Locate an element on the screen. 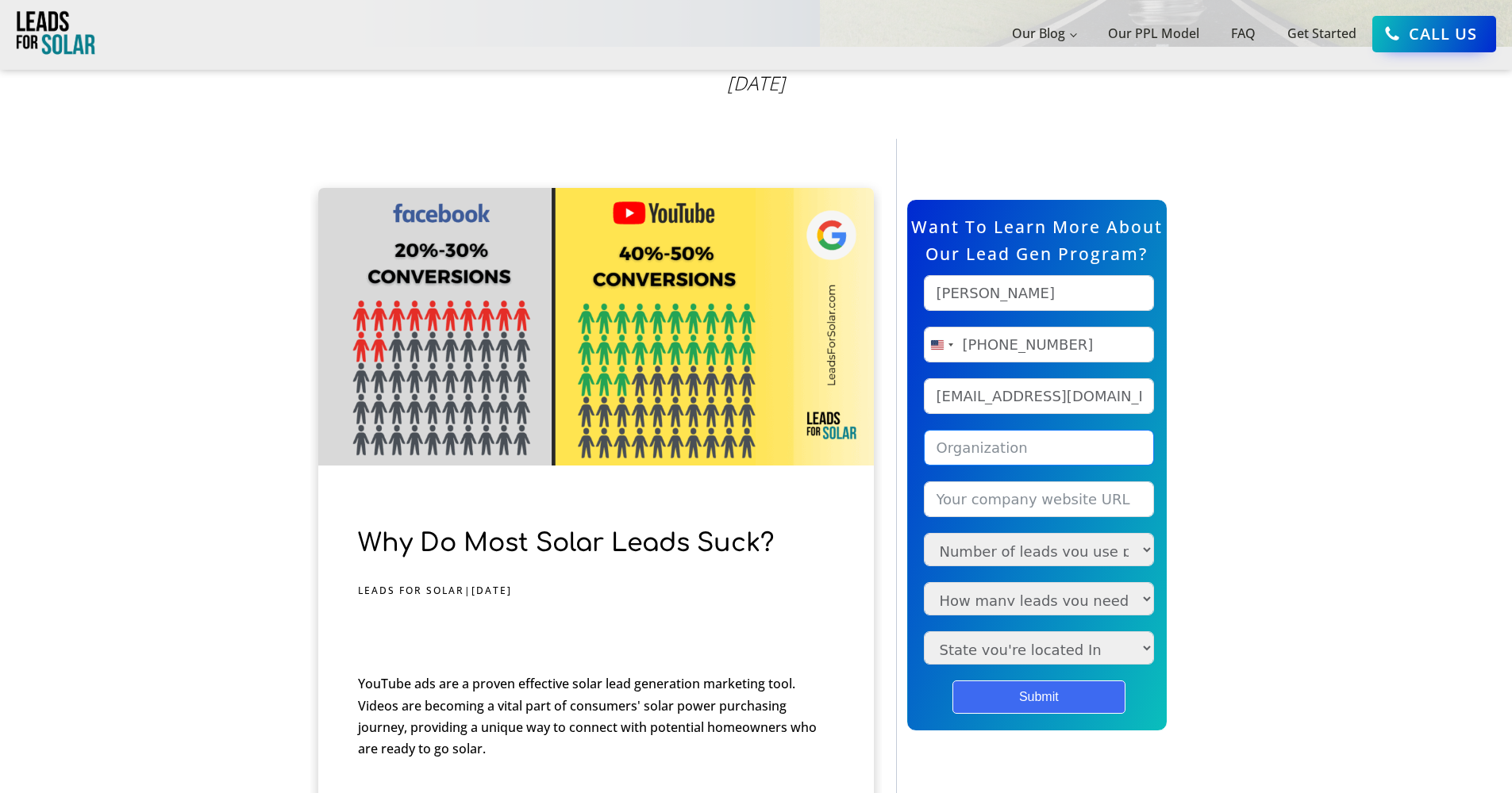 The width and height of the screenshot is (1512, 793). a: Our Blog is located at coordinates (1044, 34).